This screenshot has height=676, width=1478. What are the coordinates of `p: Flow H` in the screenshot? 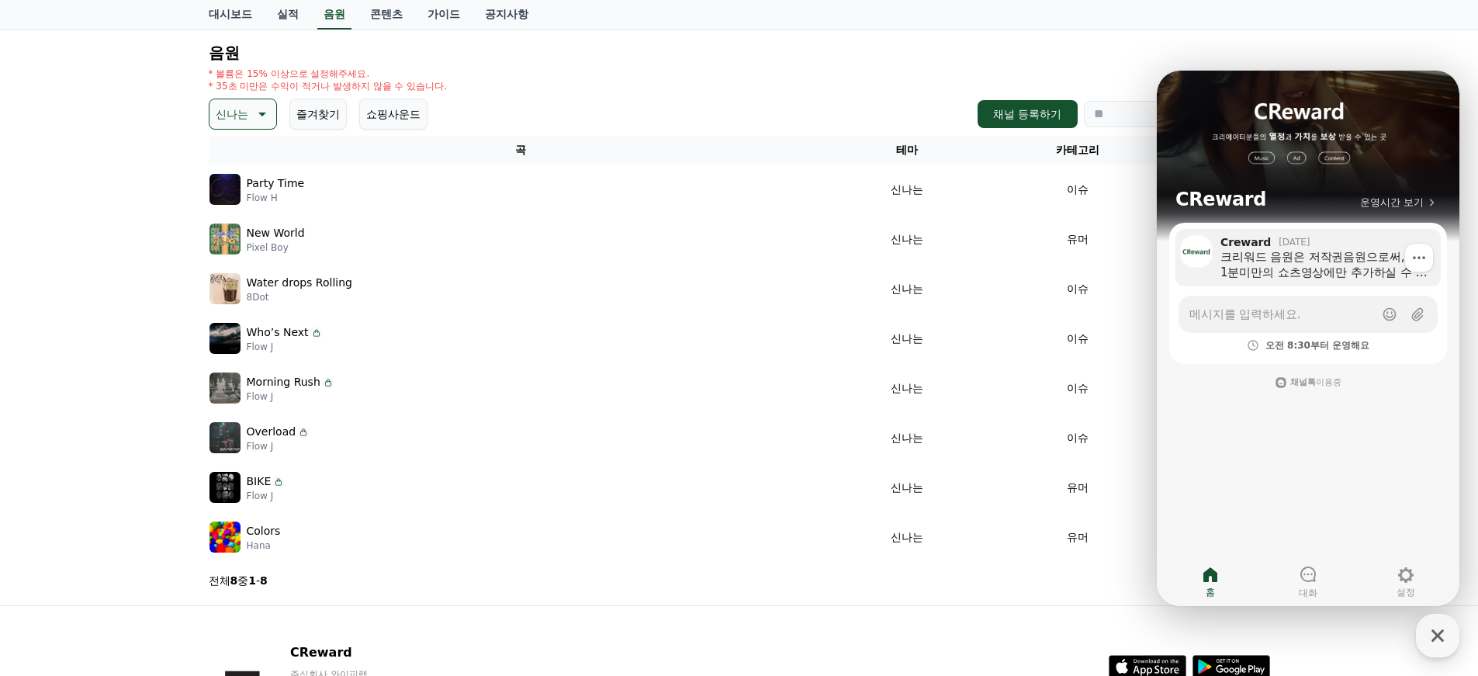 It's located at (276, 198).